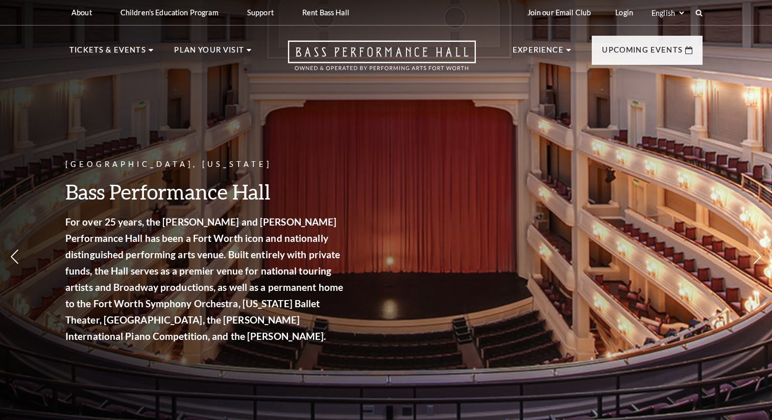 The image size is (772, 420). Describe the element at coordinates (170, 12) in the screenshot. I see `p: Children's Education Program` at that location.